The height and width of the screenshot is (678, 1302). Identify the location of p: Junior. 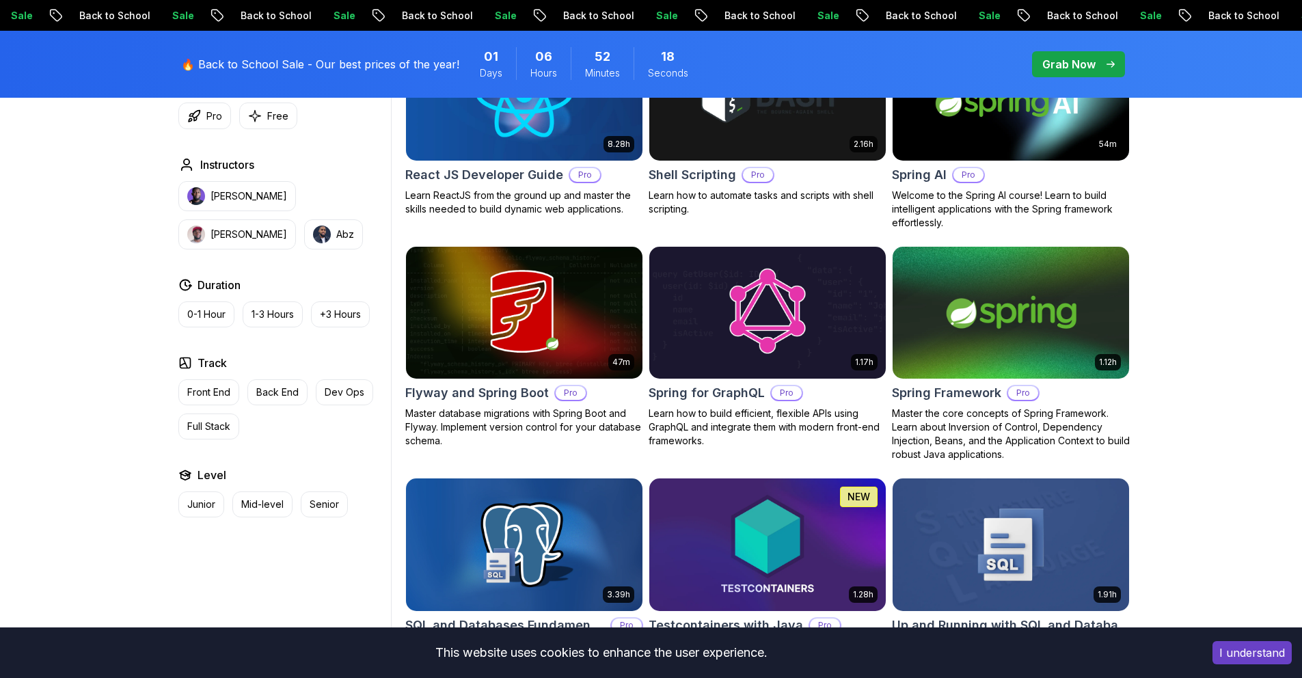
(201, 505).